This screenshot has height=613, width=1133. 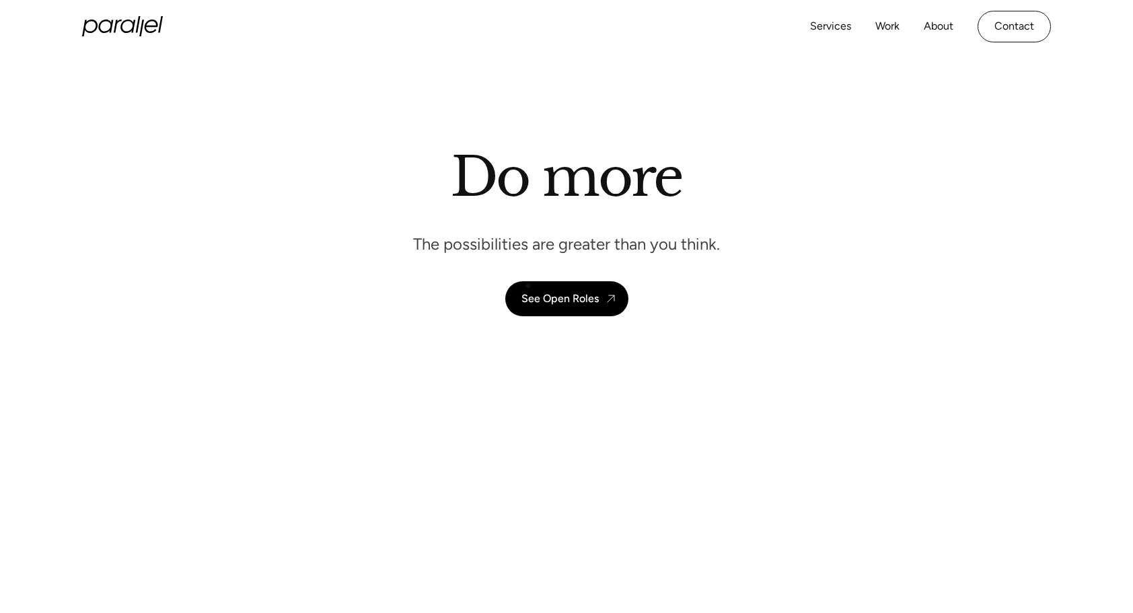 I want to click on a: Services, so click(x=830, y=26).